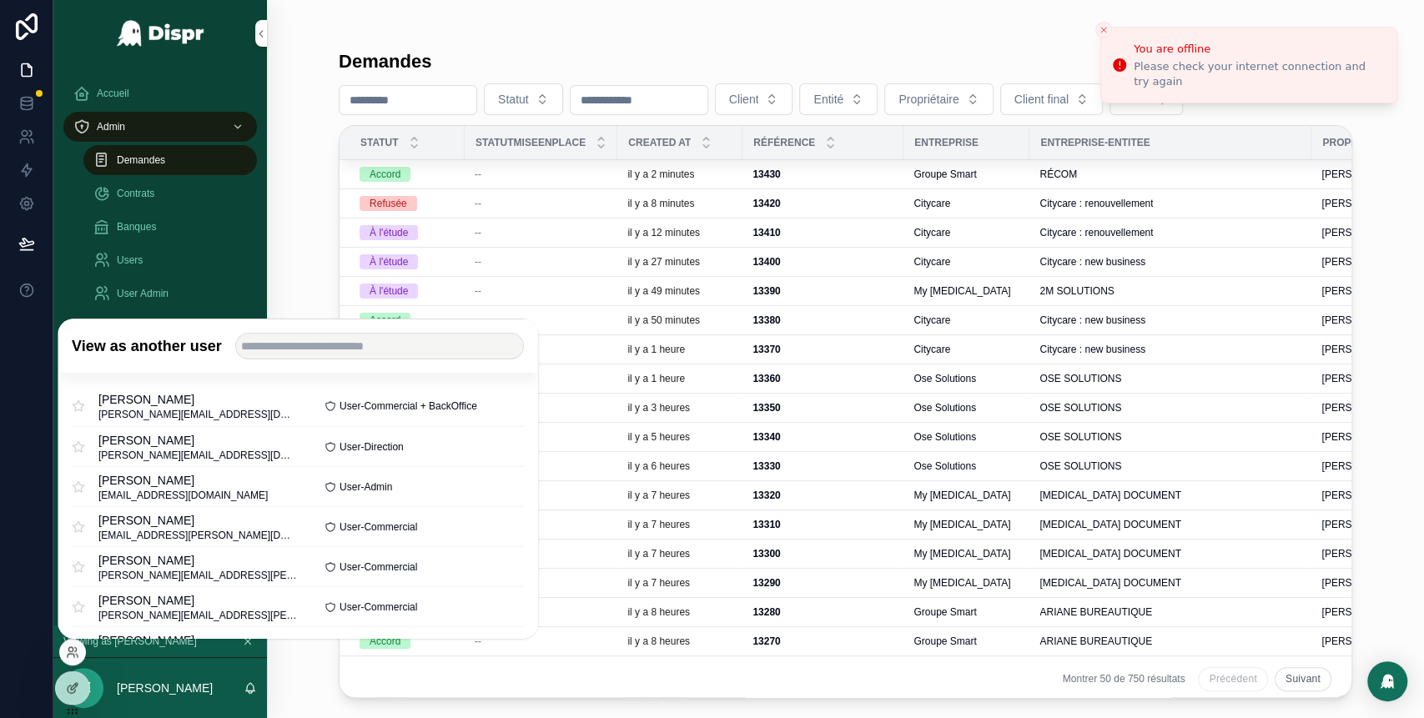 The width and height of the screenshot is (1424, 718). I want to click on a: 13370, so click(822, 349).